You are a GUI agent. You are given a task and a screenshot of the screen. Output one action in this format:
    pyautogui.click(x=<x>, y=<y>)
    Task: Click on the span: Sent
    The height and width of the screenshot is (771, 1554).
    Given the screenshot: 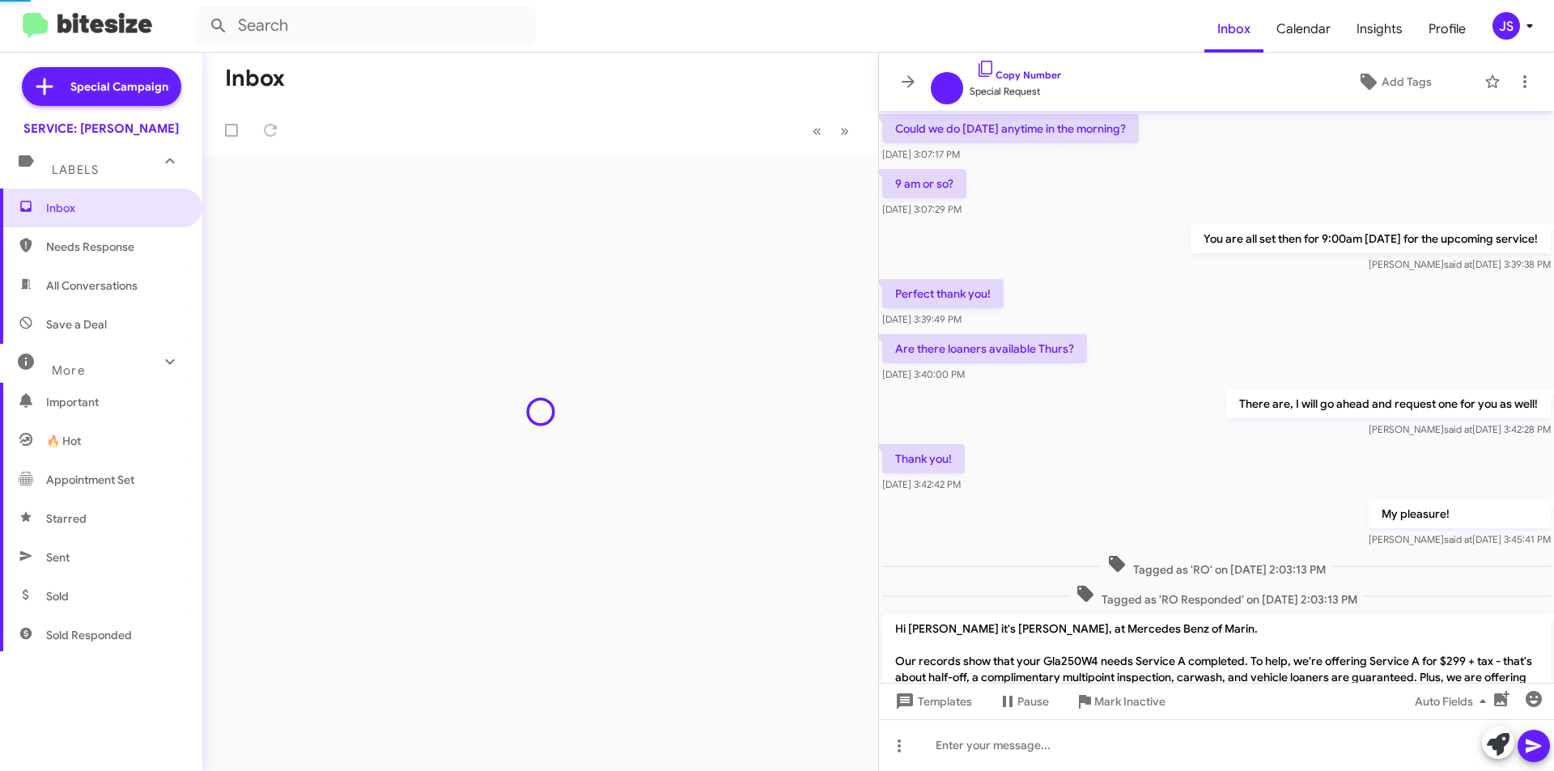 What is the action you would take?
    pyautogui.click(x=57, y=558)
    